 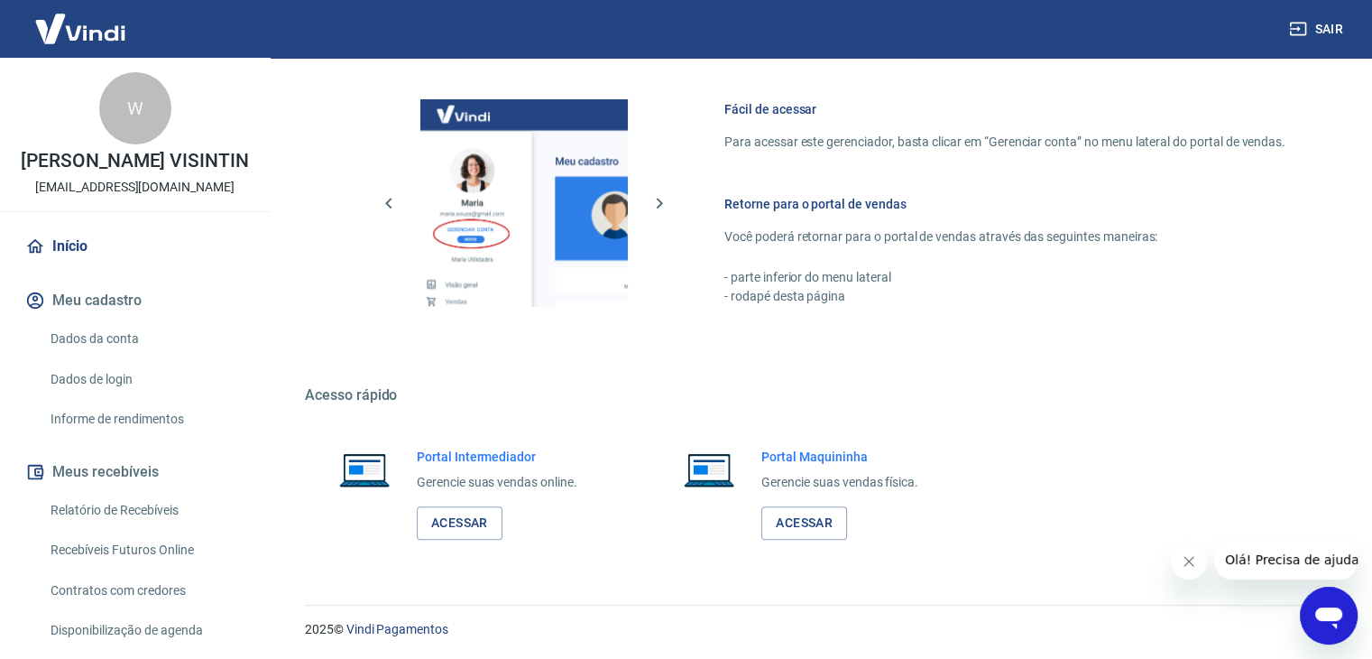 What do you see at coordinates (145, 419) in the screenshot?
I see `a: Informe de rendimentos` at bounding box center [145, 419].